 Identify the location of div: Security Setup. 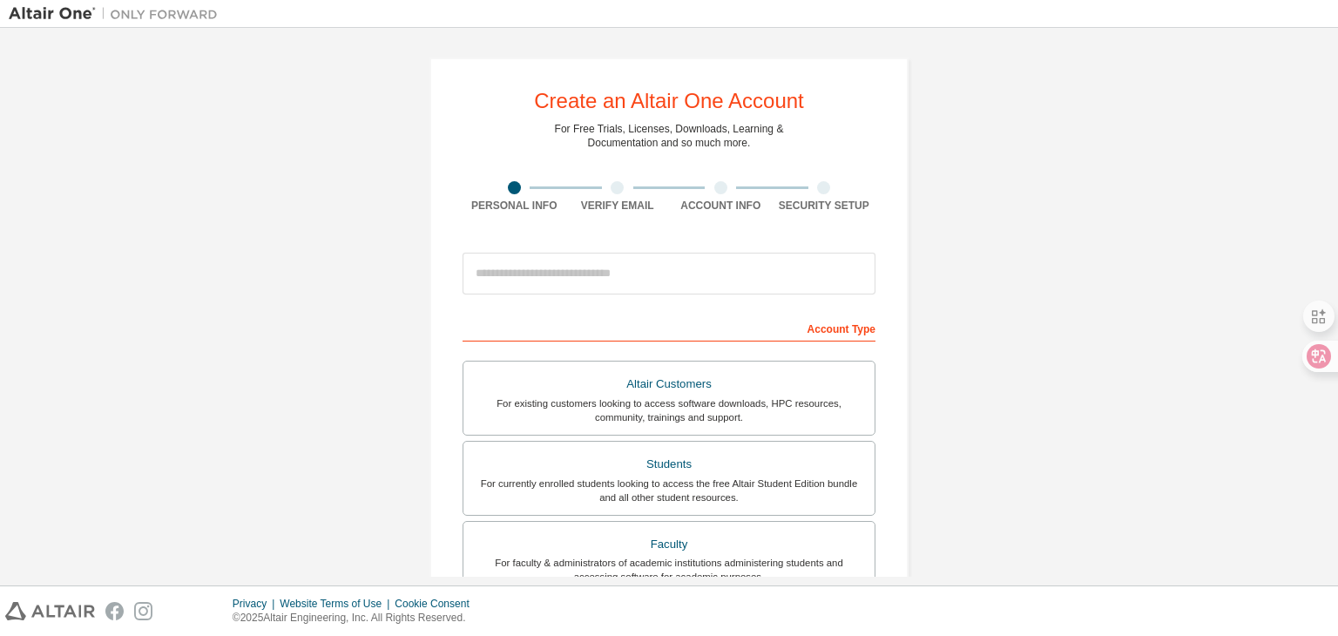
(824, 206).